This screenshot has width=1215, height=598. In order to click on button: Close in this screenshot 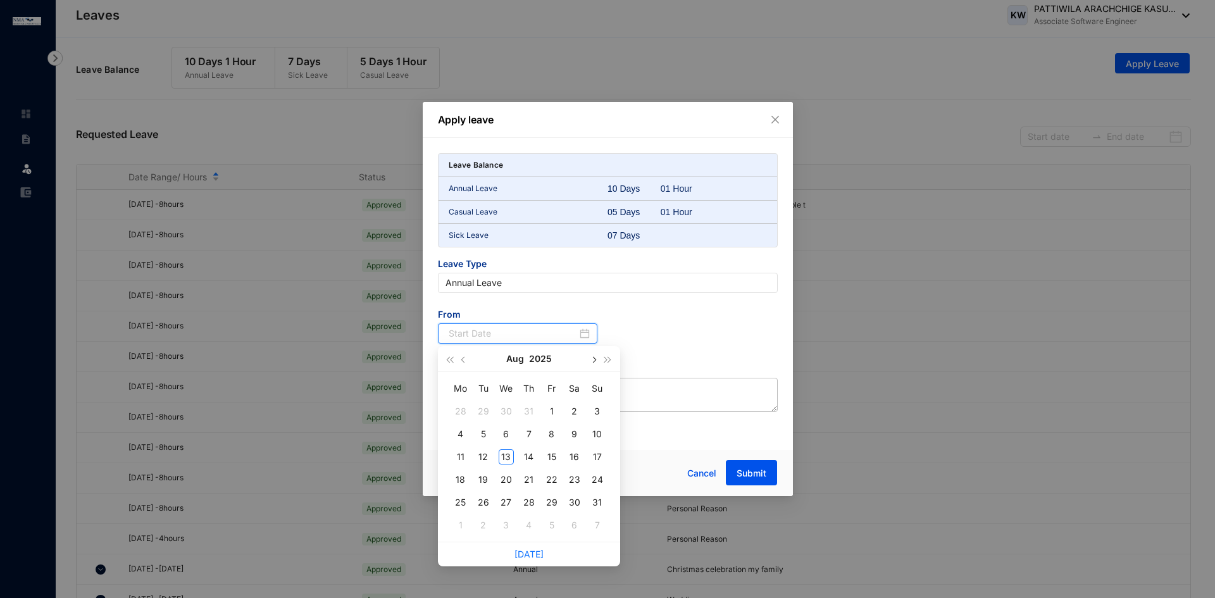, I will do `click(775, 120)`.